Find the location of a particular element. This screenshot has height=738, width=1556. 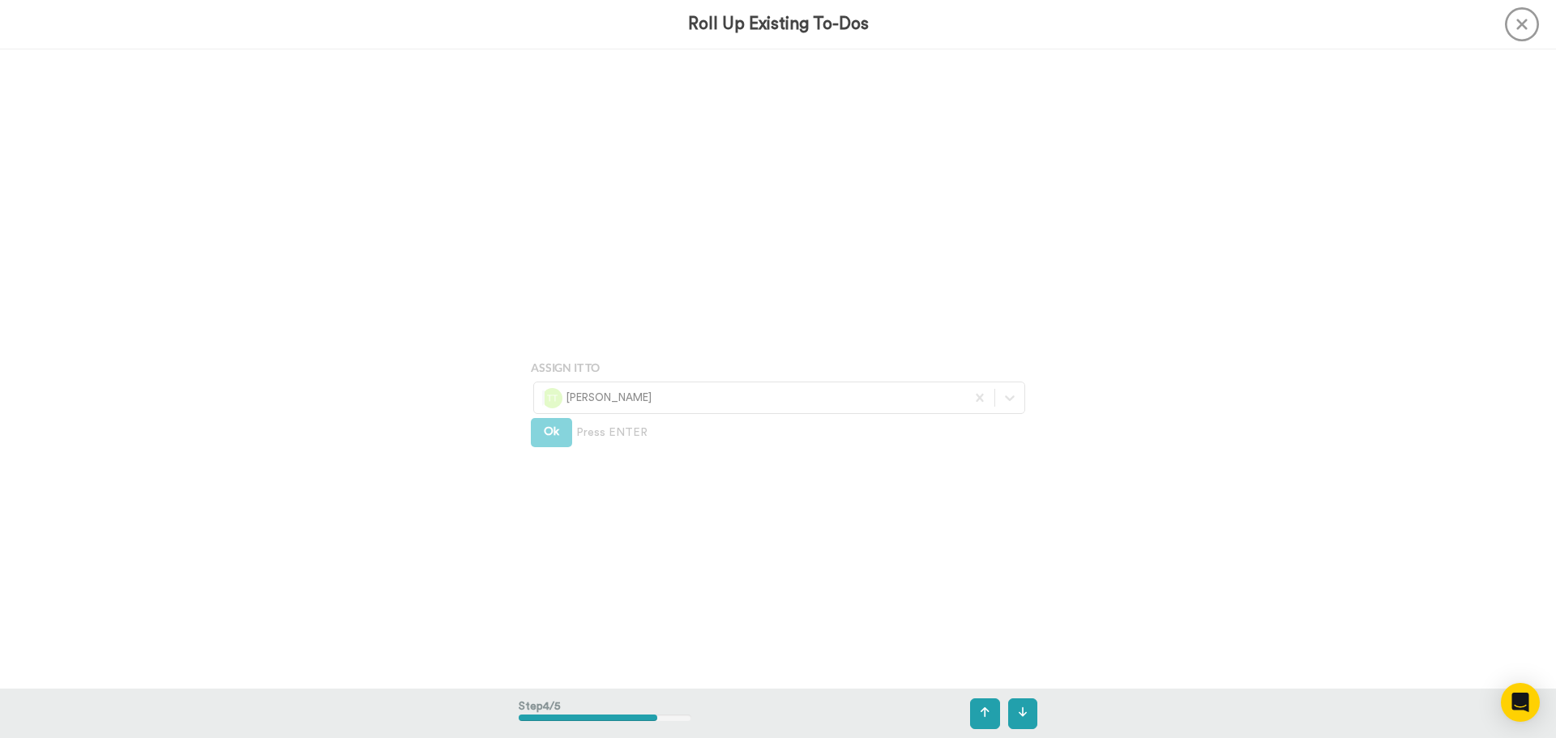

h3: Roll Up Existing To-Dos is located at coordinates (778, 24).